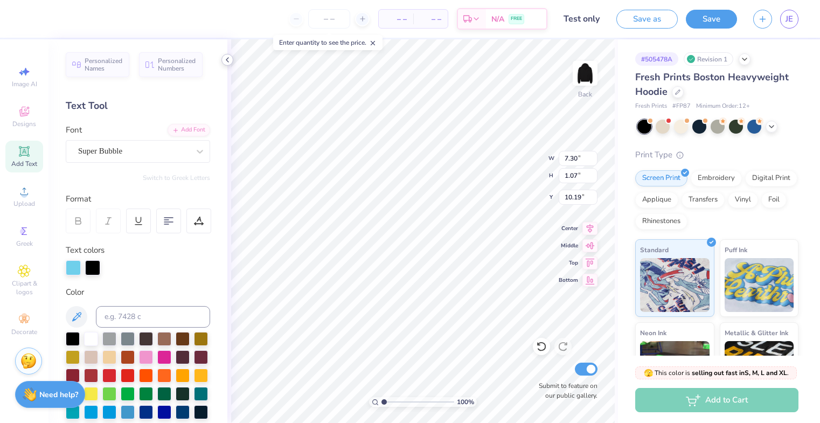 The image size is (820, 423). Describe the element at coordinates (74, 130) in the screenshot. I see `label: Font` at that location.